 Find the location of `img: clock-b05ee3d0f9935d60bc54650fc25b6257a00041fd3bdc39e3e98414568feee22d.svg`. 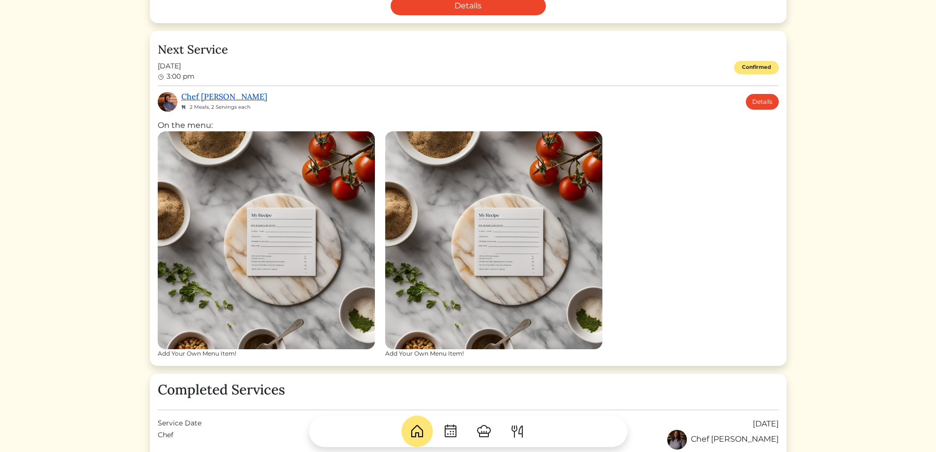

img: clock-b05ee3d0f9935d60bc54650fc25b6257a00041fd3bdc39e3e98414568feee22d.svg is located at coordinates (161, 77).